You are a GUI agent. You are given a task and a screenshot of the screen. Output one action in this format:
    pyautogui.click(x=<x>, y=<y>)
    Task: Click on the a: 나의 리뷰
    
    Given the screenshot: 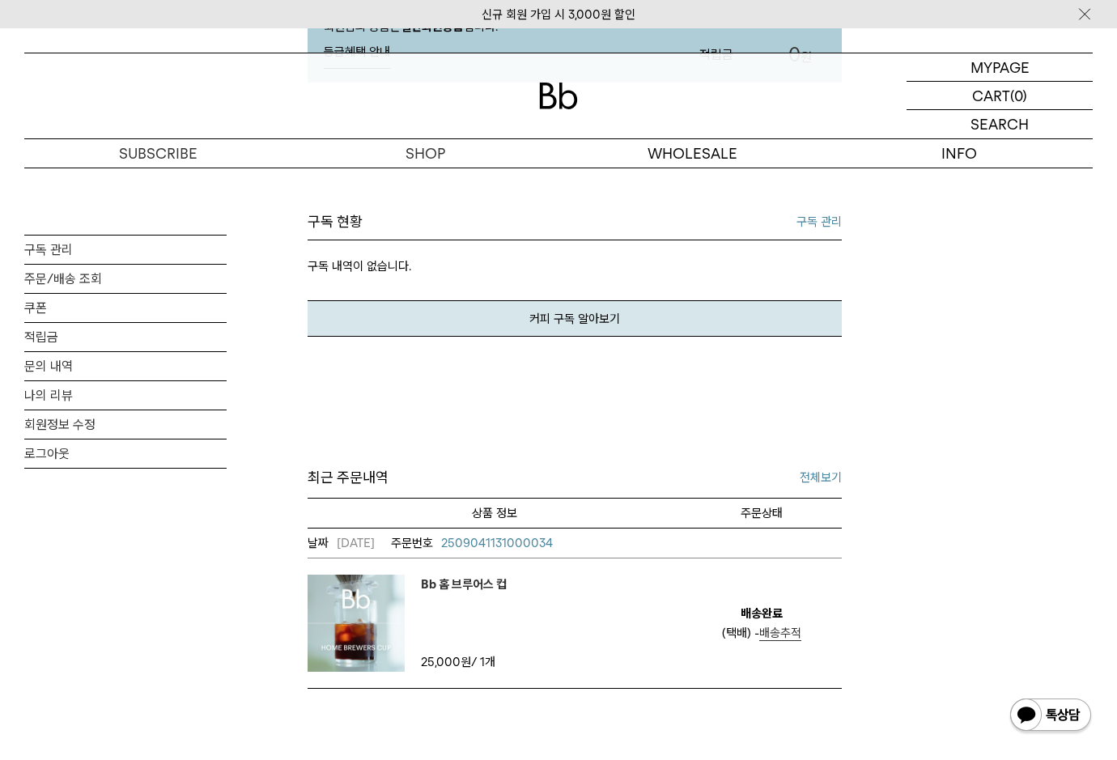 What is the action you would take?
    pyautogui.click(x=125, y=395)
    